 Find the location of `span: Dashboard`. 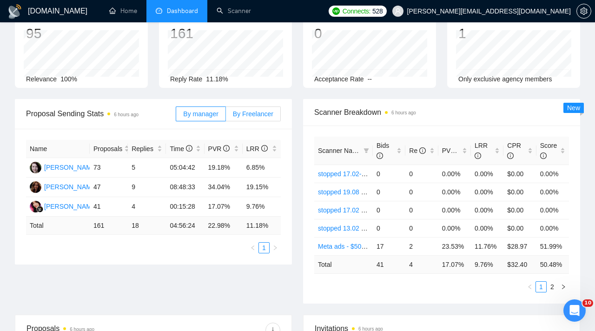

span: Dashboard is located at coordinates (182, 11).